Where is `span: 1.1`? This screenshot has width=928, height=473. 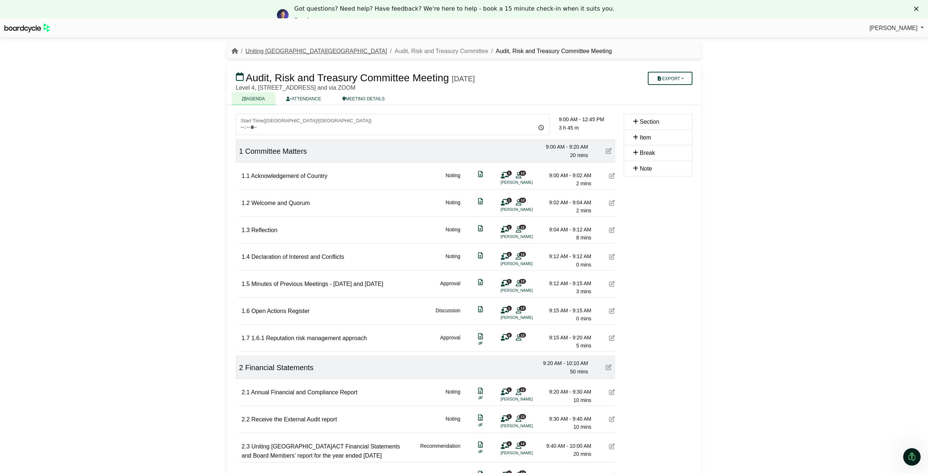 span: 1.1 is located at coordinates (246, 176).